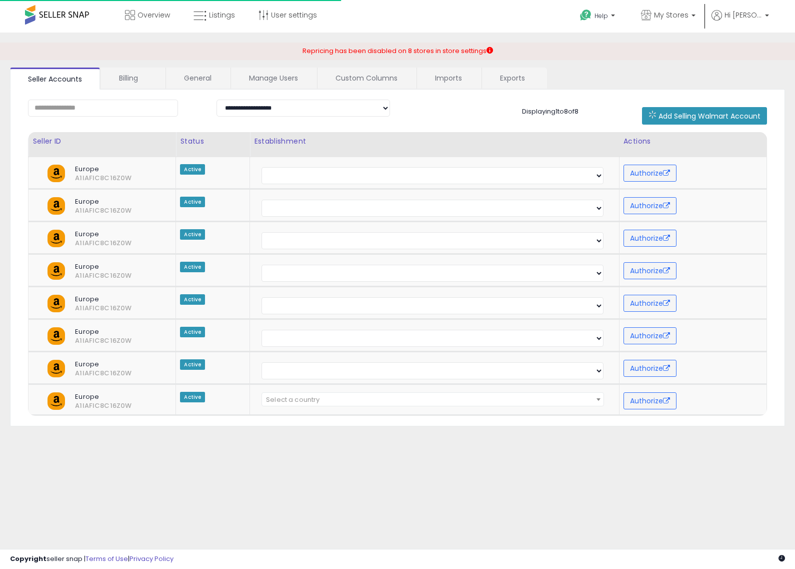 The height and width of the screenshot is (569, 795). What do you see at coordinates (705, 116) in the screenshot?
I see `button: Add Selling Walmart Account` at bounding box center [705, 116].